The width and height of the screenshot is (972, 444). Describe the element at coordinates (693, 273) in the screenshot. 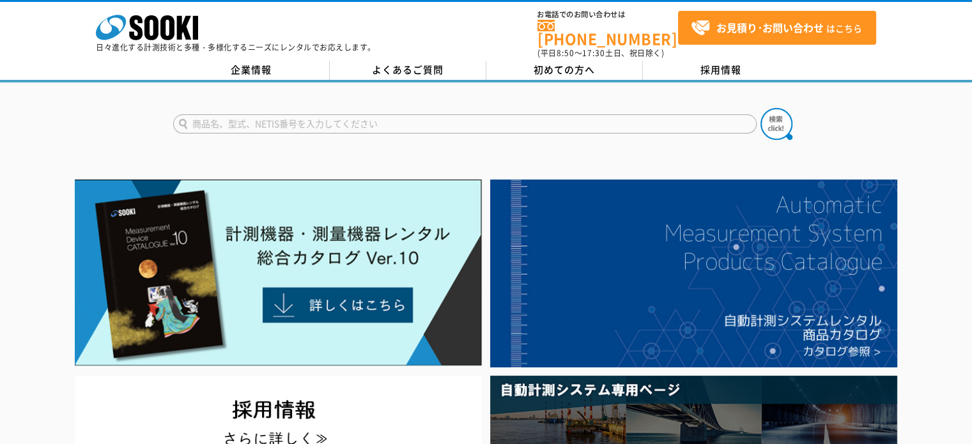

I see `img: 自動計測システムカタログ` at that location.